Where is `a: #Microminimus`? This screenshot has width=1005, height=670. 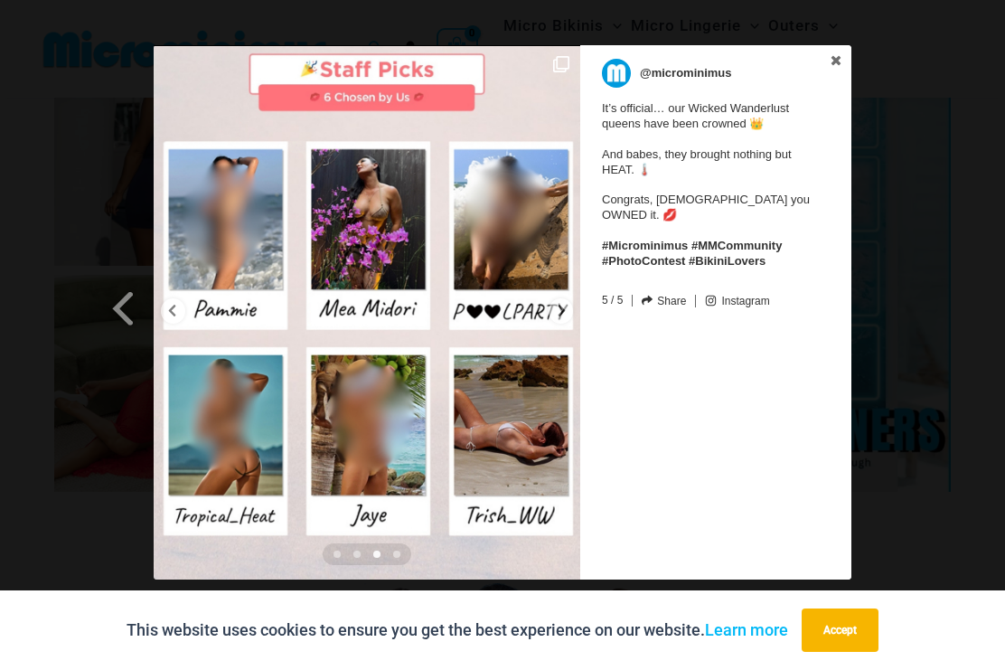 a: #Microminimus is located at coordinates (644, 245).